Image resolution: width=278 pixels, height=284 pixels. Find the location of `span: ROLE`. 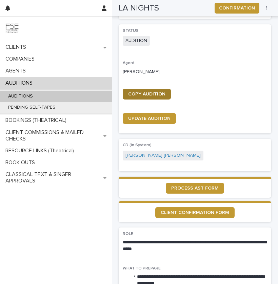

span: ROLE is located at coordinates (128, 234).